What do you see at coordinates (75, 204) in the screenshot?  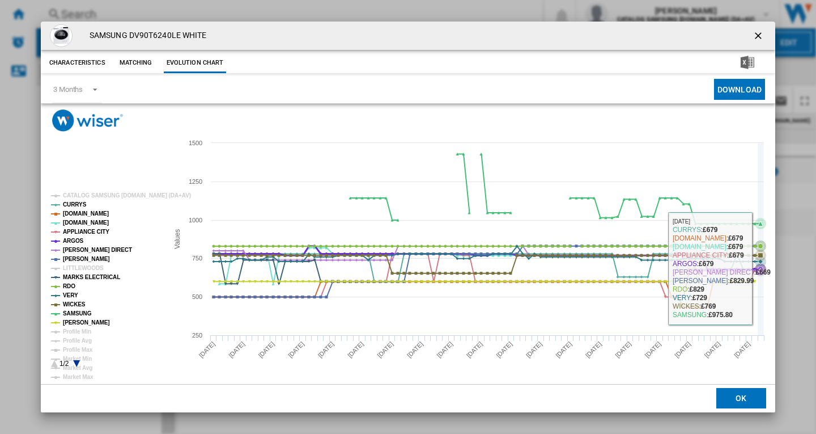 I see `tspan: CURRYS` at bounding box center [75, 204].